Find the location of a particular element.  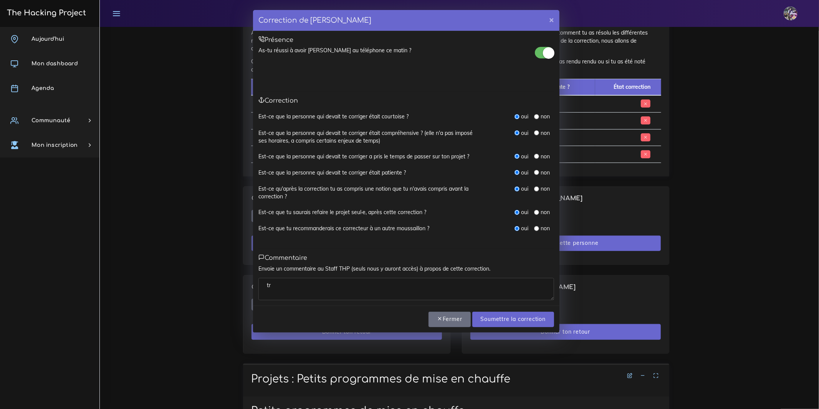

h5: Correction is located at coordinates (406, 101).